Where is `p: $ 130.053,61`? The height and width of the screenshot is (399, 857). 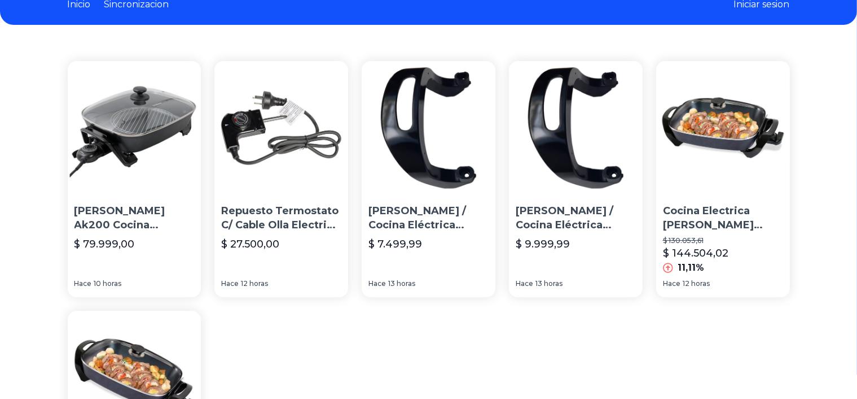
p: $ 130.053,61 is located at coordinates (723, 240).